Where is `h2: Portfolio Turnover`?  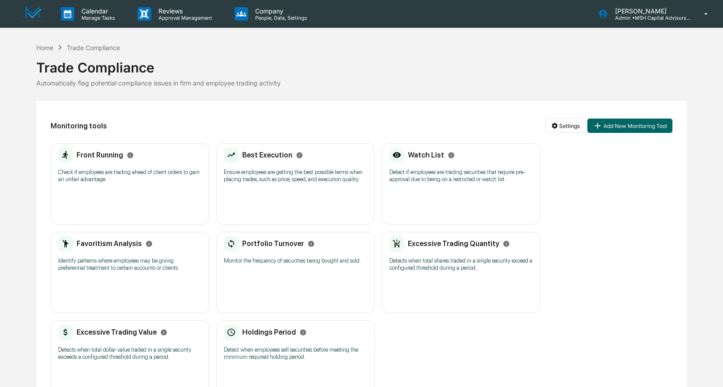 h2: Portfolio Turnover is located at coordinates (273, 244).